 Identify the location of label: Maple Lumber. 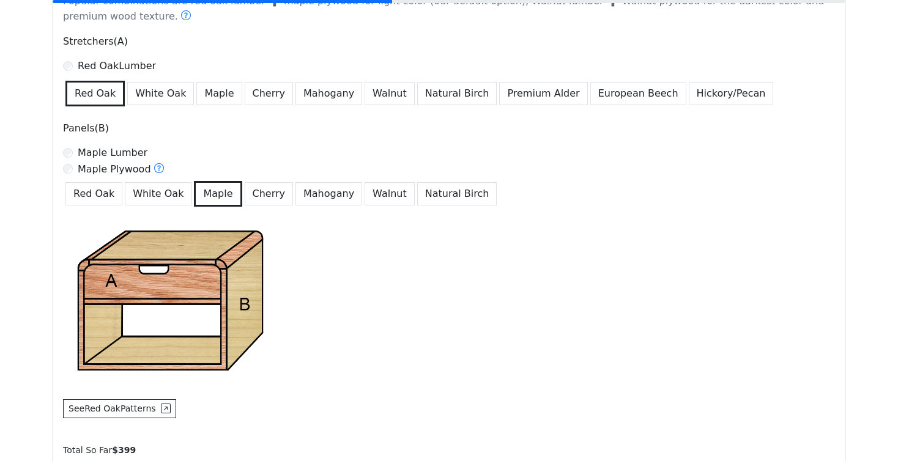
(113, 153).